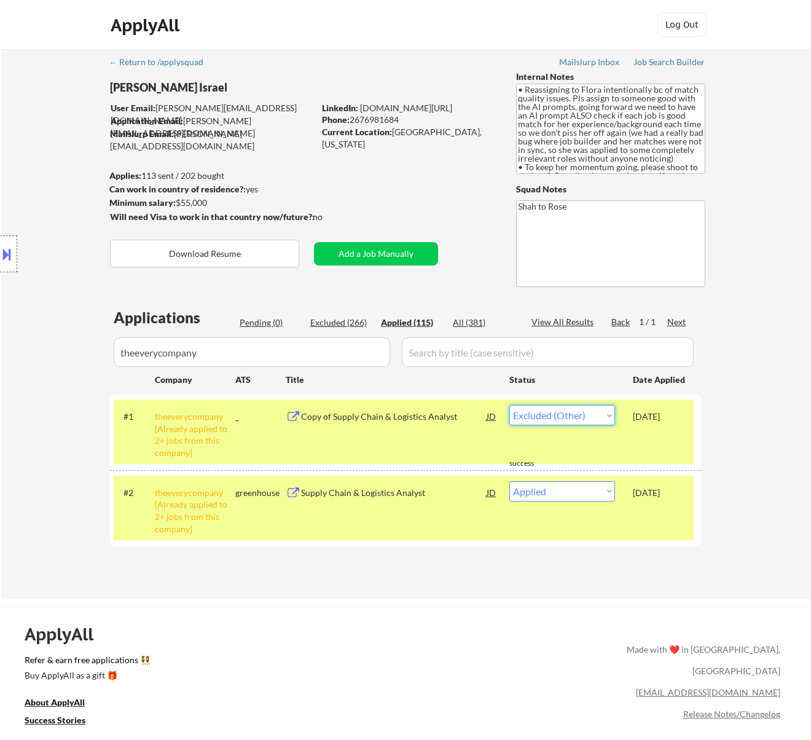  What do you see at coordinates (391, 380) in the screenshot?
I see `div: Title` at bounding box center [391, 380].